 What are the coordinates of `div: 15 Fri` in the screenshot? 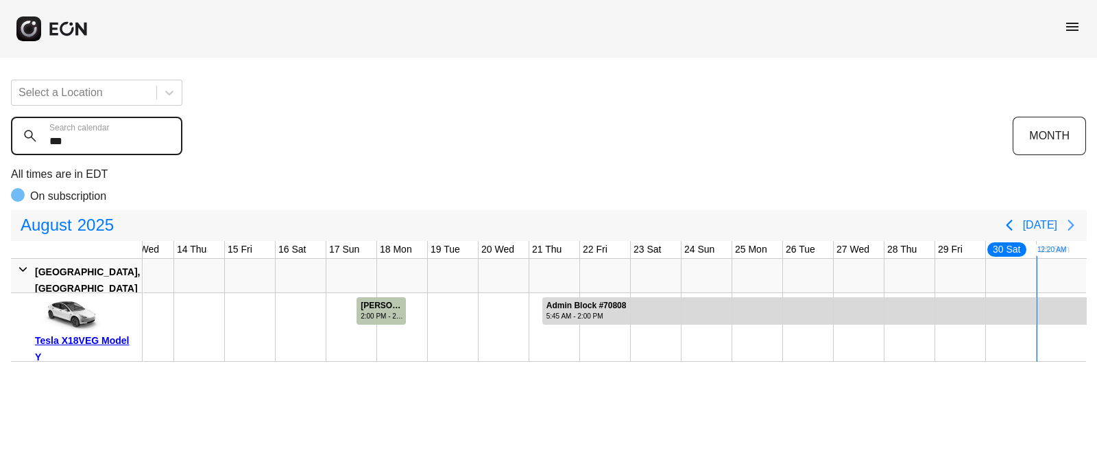 It's located at (240, 249).